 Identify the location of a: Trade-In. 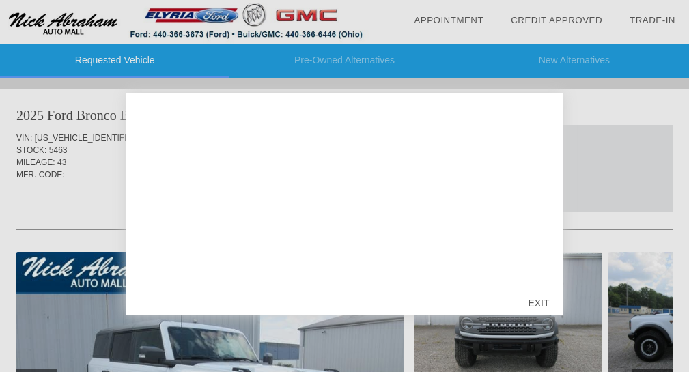
(652, 20).